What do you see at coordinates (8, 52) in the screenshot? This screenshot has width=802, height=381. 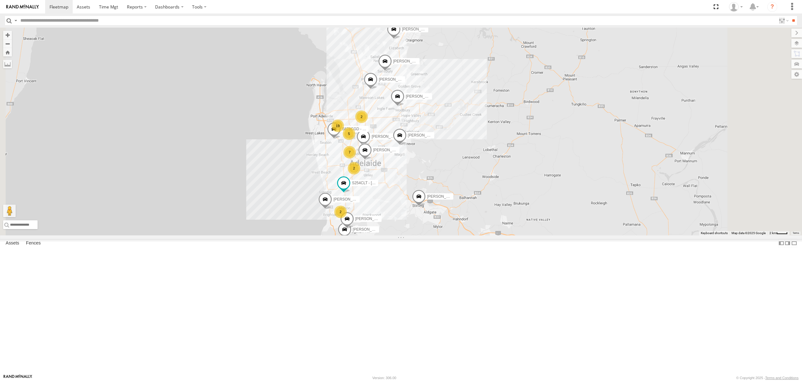 I see `button: Zoom Home` at bounding box center [8, 52].